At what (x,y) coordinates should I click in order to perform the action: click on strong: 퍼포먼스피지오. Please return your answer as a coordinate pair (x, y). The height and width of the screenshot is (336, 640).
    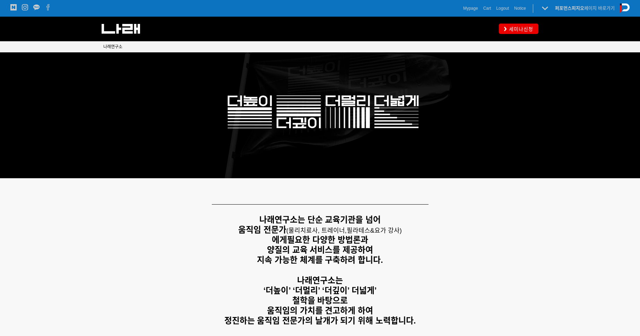
    Looking at the image, I should click on (569, 8).